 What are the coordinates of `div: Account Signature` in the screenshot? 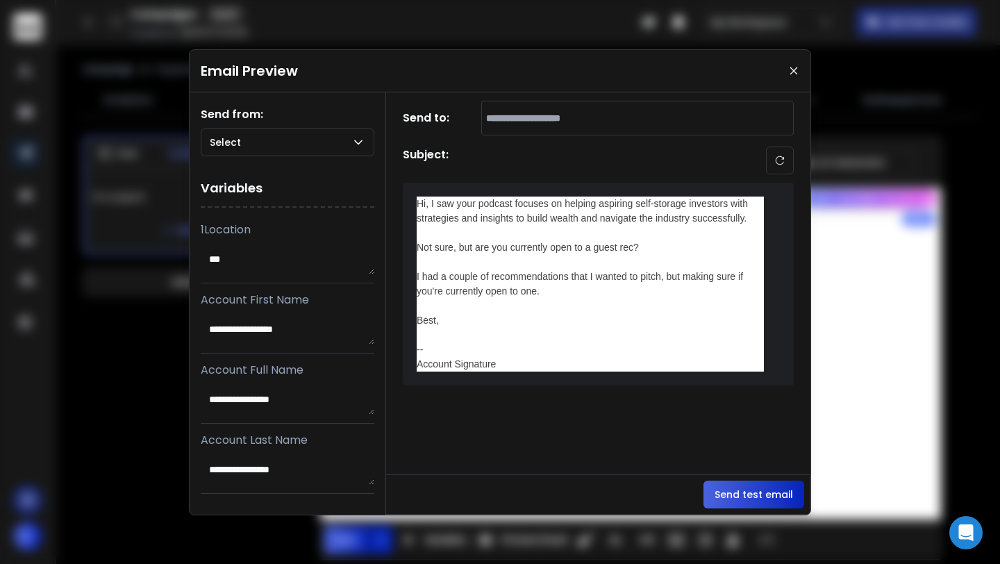 It's located at (590, 364).